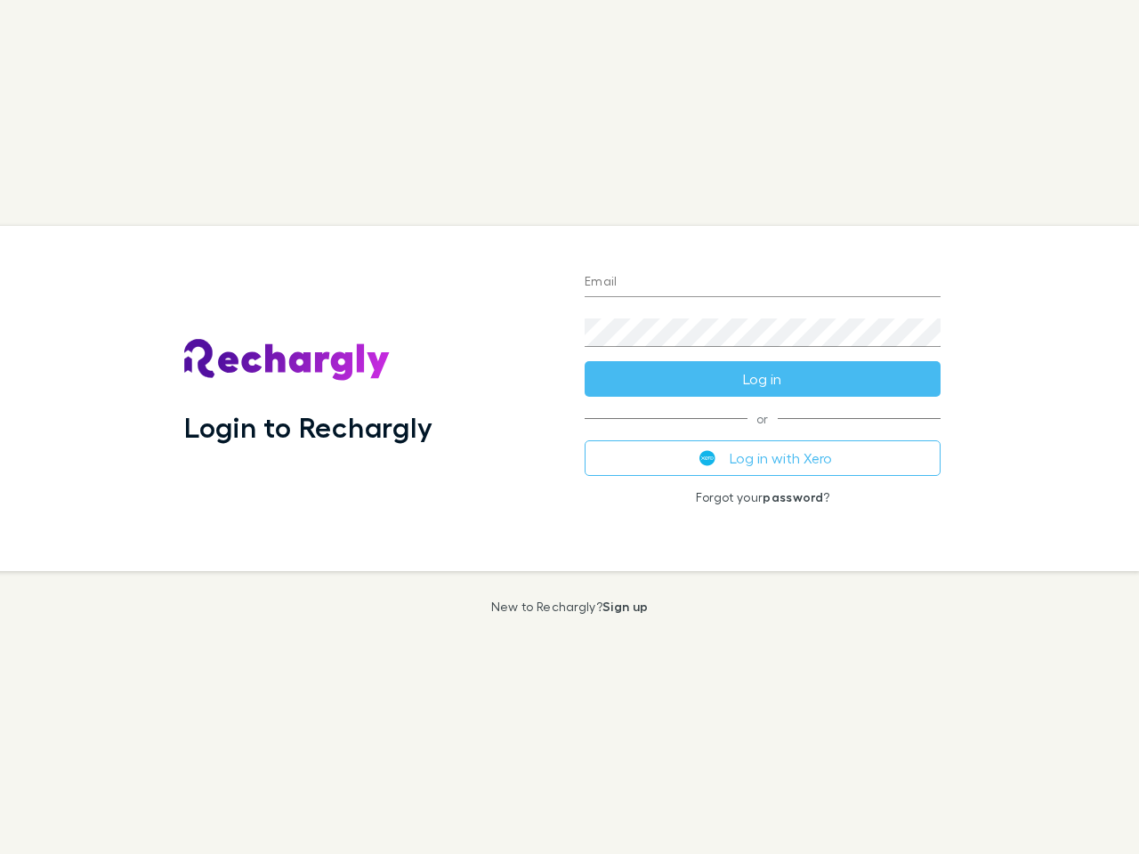 Image resolution: width=1139 pixels, height=854 pixels. Describe the element at coordinates (762, 379) in the screenshot. I see `button: Log in` at that location.